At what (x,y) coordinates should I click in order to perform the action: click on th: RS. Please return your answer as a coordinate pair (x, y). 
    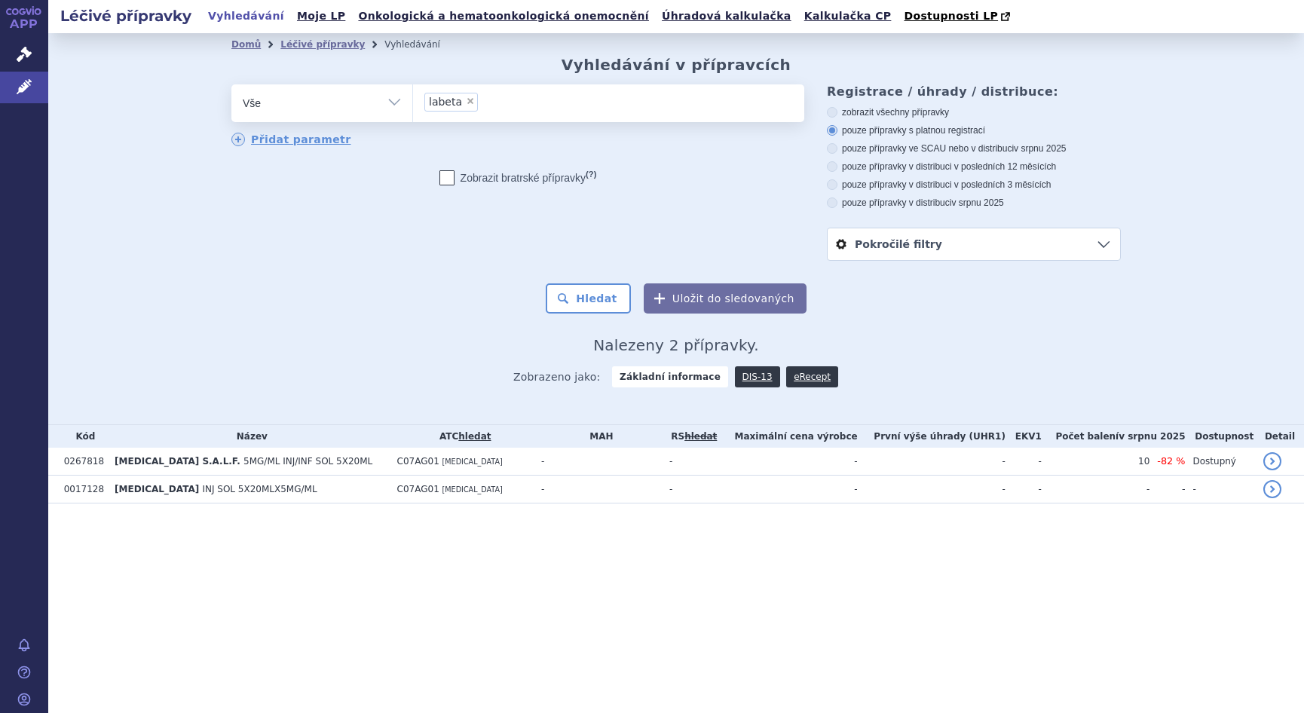
    Looking at the image, I should click on (690, 436).